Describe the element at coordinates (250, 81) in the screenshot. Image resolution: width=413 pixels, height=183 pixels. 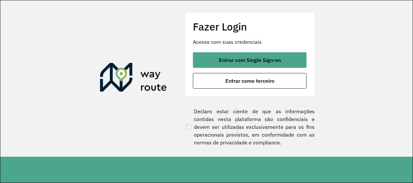
I see `span: Entrar como terceiro` at that location.